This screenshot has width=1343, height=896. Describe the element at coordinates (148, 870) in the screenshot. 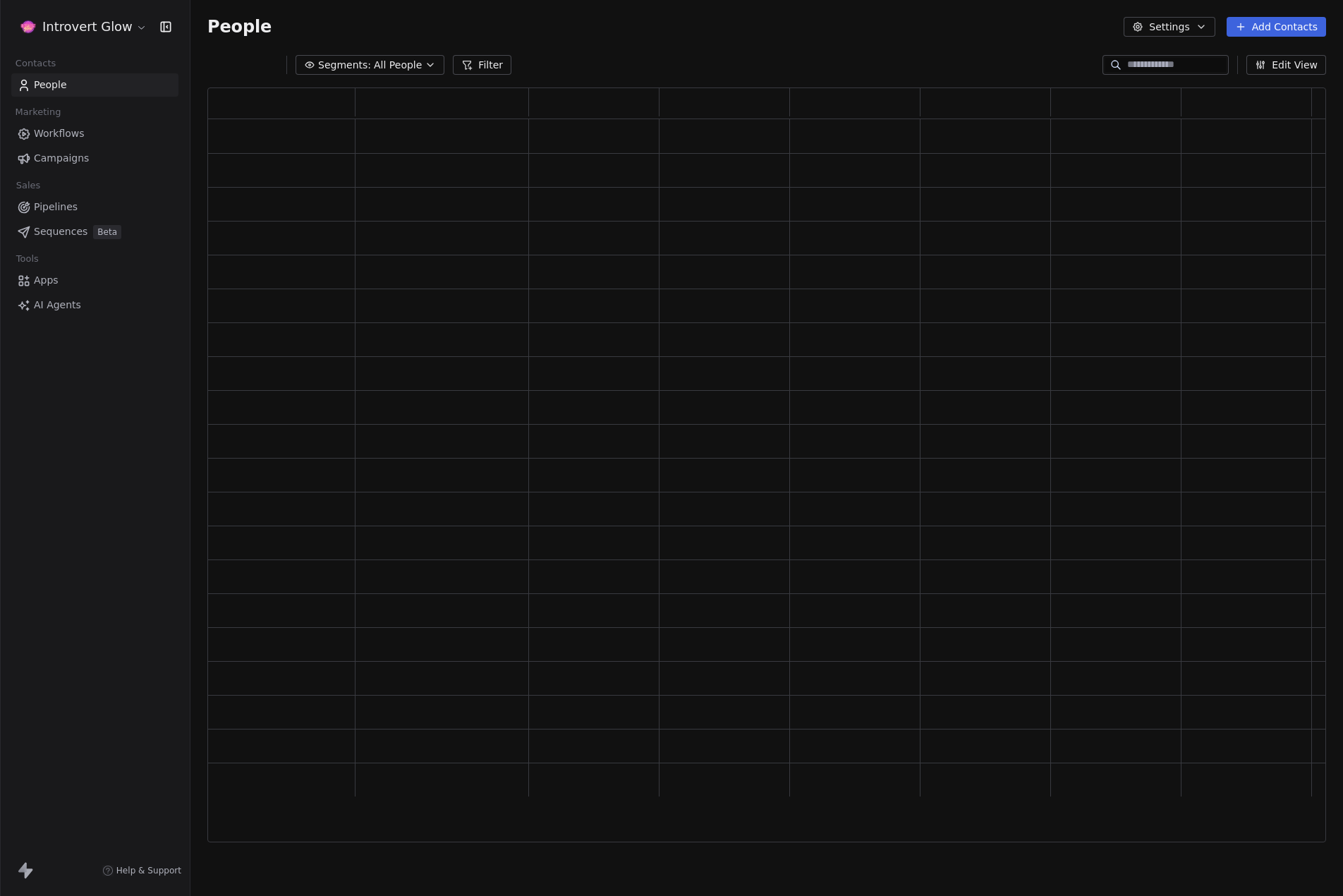

I see `span: Help & Support` at that location.